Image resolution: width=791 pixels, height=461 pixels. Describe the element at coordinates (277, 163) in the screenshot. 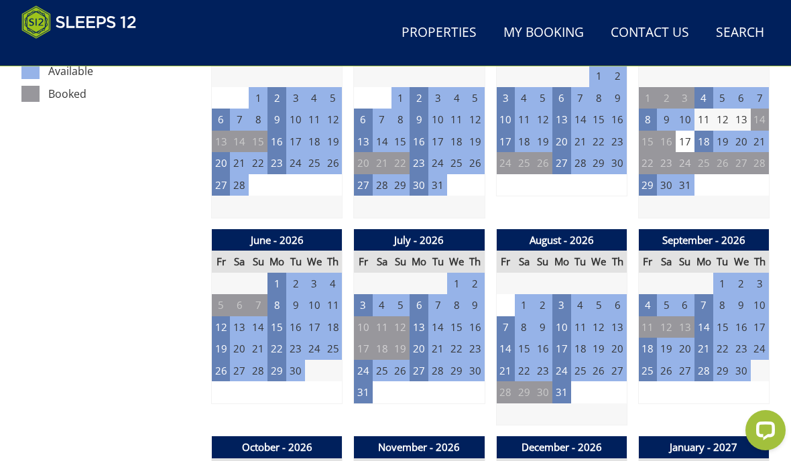

I see `td: 23` at that location.